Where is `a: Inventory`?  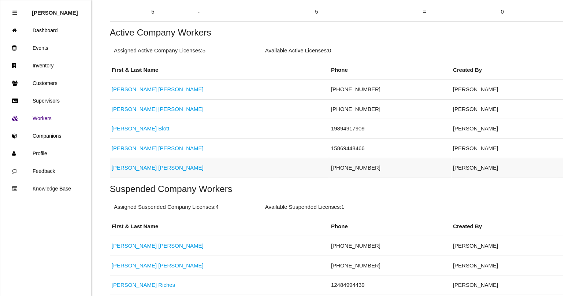
a: Inventory is located at coordinates (46, 66).